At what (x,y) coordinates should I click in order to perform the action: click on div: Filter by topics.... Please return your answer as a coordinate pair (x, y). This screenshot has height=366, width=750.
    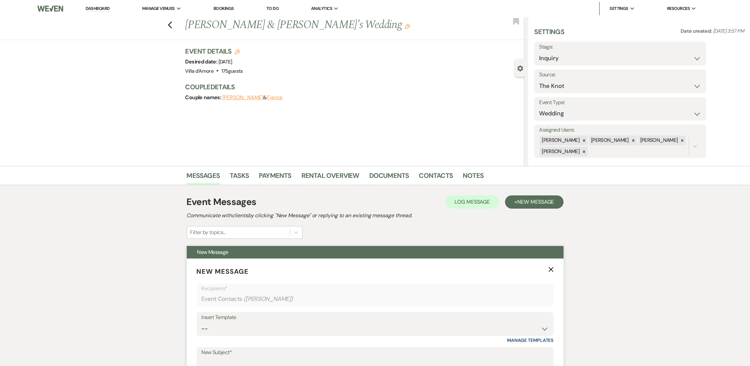
    Looking at the image, I should click on (208, 232).